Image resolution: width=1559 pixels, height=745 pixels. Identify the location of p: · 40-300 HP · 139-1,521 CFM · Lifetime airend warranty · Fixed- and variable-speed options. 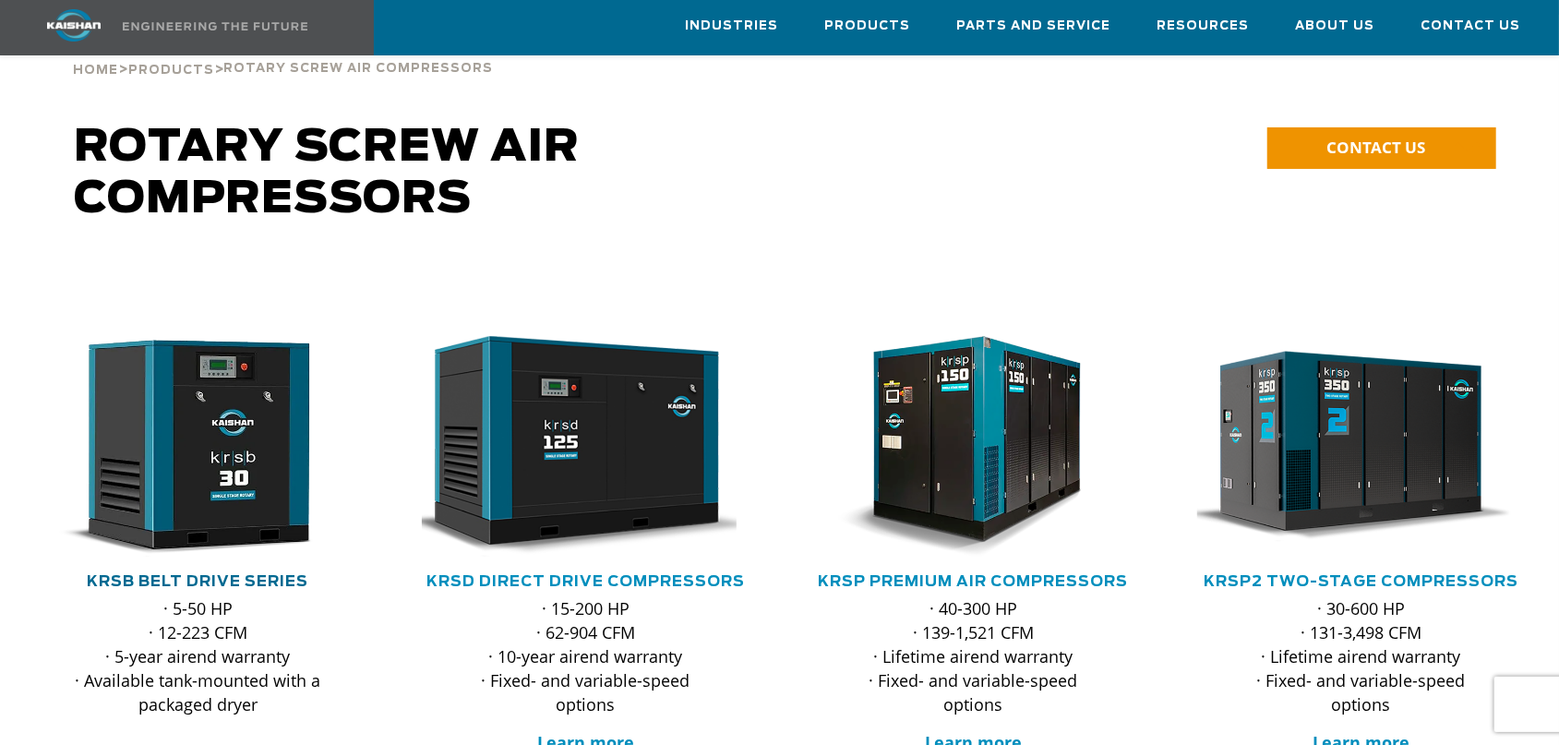
(974, 656).